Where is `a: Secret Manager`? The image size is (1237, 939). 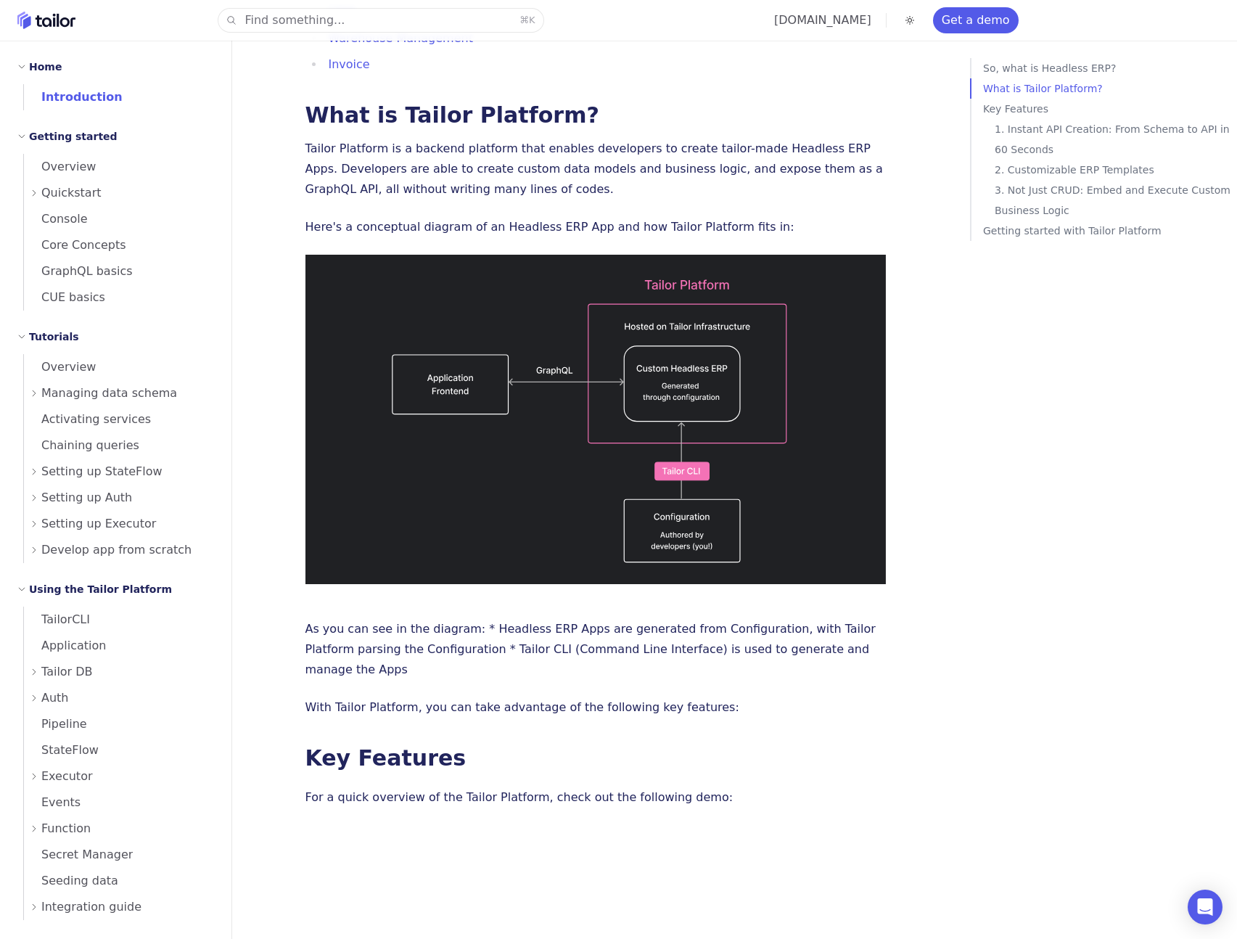
a: Secret Manager is located at coordinates (119, 855).